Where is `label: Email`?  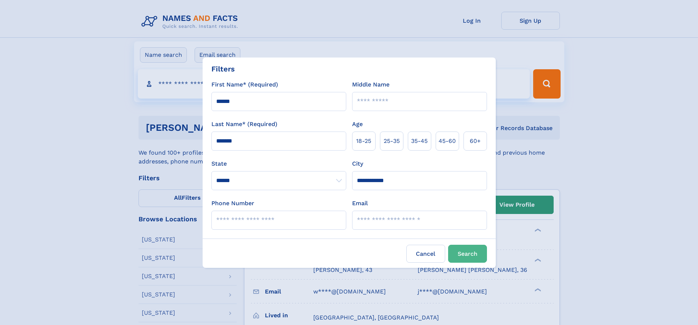 label: Email is located at coordinates (360, 203).